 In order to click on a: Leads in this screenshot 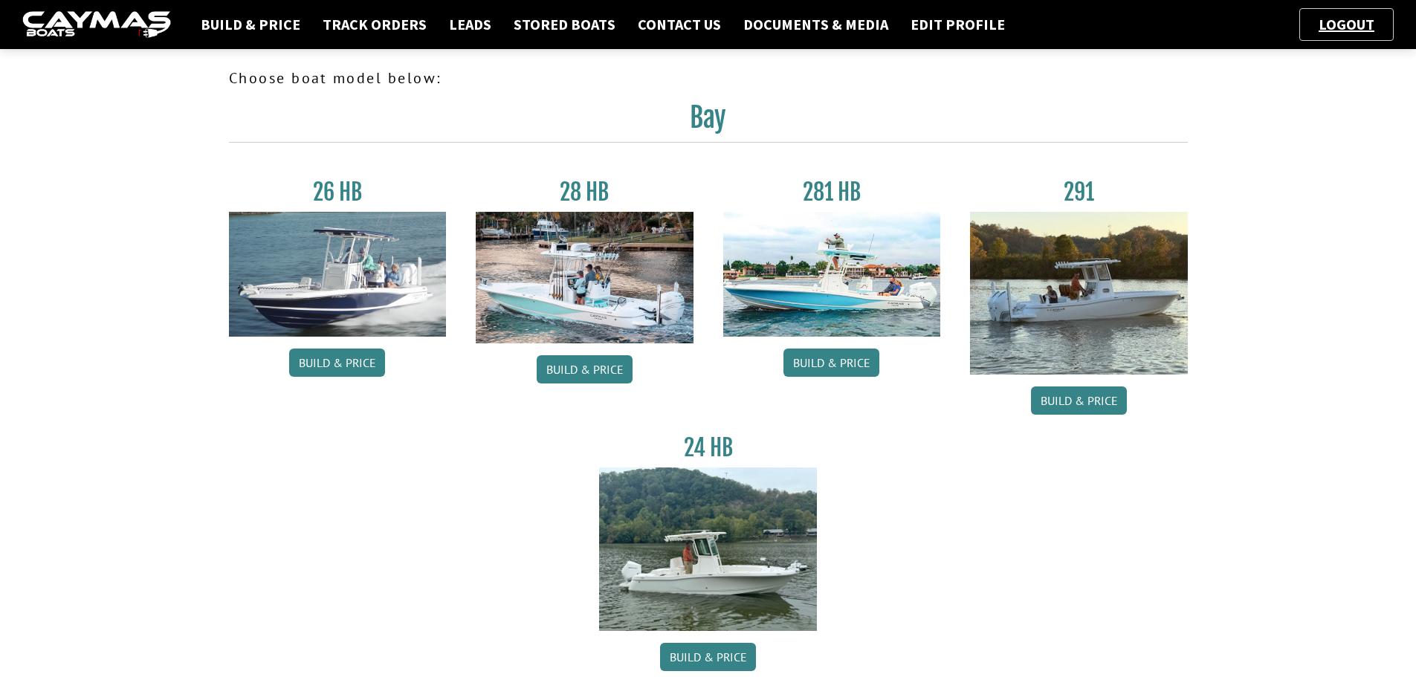, I will do `click(470, 25)`.